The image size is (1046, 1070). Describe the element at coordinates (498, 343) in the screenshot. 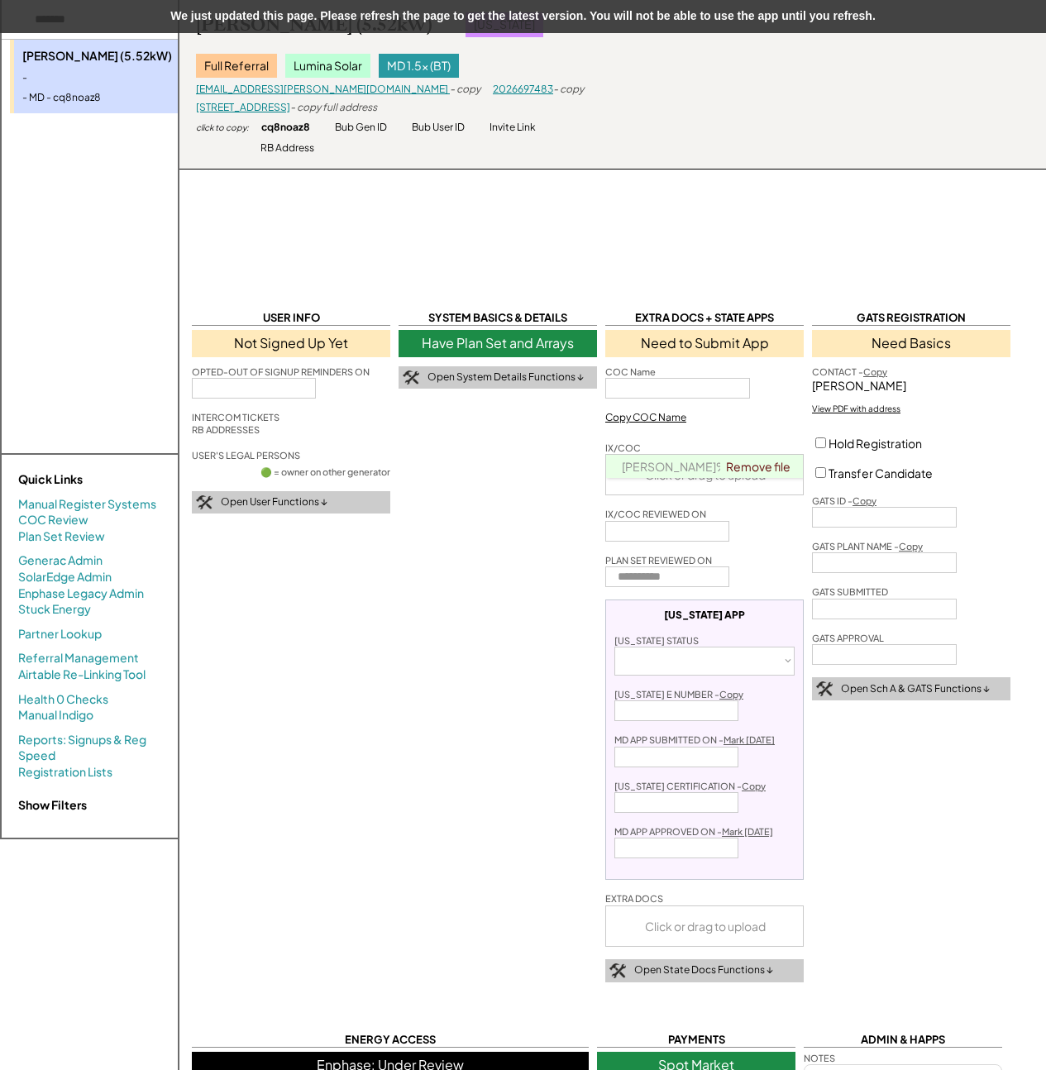

I see `div: Have Plan Set and Arrays` at that location.